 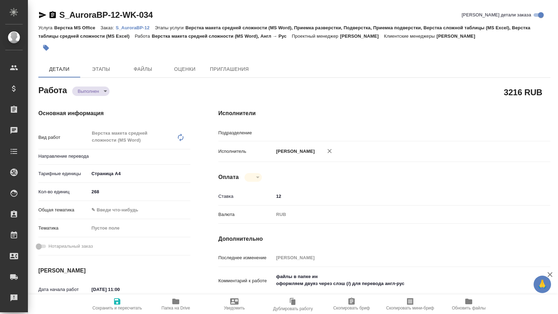 I want to click on p: Ставка, so click(x=246, y=196).